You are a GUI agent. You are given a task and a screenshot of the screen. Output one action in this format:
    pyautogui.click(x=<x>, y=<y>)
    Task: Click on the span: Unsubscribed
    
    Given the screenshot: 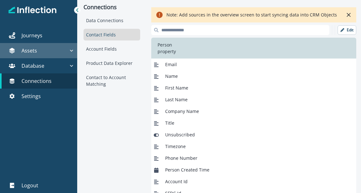 What is the action you would take?
    pyautogui.click(x=180, y=134)
    